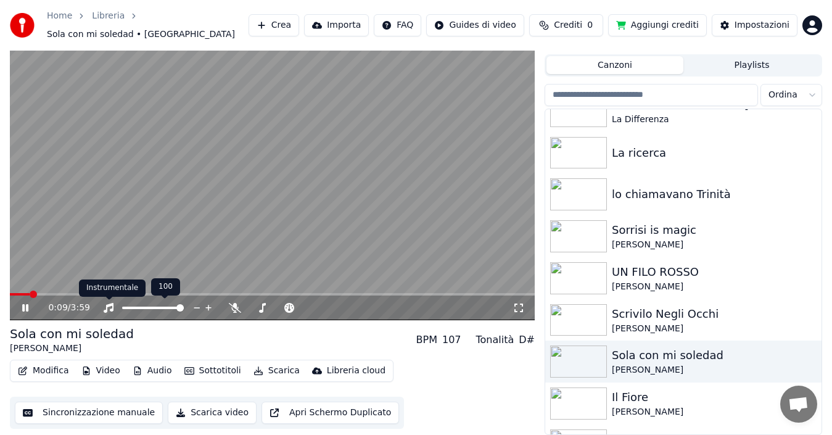 Image resolution: width=832 pixels, height=435 pixels. Describe the element at coordinates (714, 194) in the screenshot. I see `div: lo chiamavano Trinità` at that location.